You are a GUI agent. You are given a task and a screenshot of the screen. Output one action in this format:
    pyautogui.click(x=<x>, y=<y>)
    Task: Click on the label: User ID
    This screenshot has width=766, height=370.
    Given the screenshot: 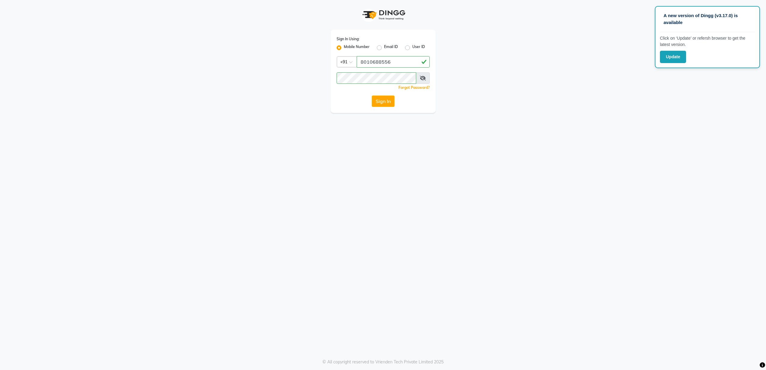 What is the action you would take?
    pyautogui.click(x=419, y=48)
    